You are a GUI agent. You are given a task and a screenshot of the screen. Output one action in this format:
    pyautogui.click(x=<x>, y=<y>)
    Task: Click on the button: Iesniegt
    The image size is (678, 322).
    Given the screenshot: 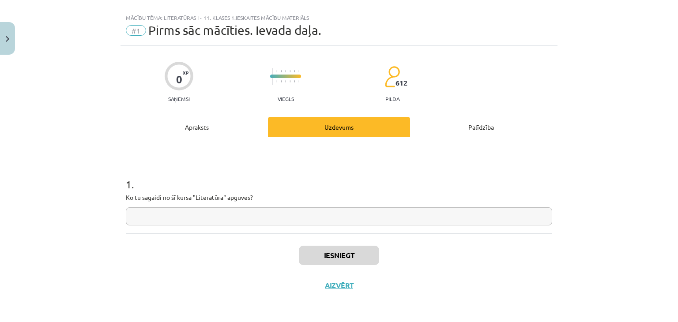 What is the action you would take?
    pyautogui.click(x=339, y=256)
    